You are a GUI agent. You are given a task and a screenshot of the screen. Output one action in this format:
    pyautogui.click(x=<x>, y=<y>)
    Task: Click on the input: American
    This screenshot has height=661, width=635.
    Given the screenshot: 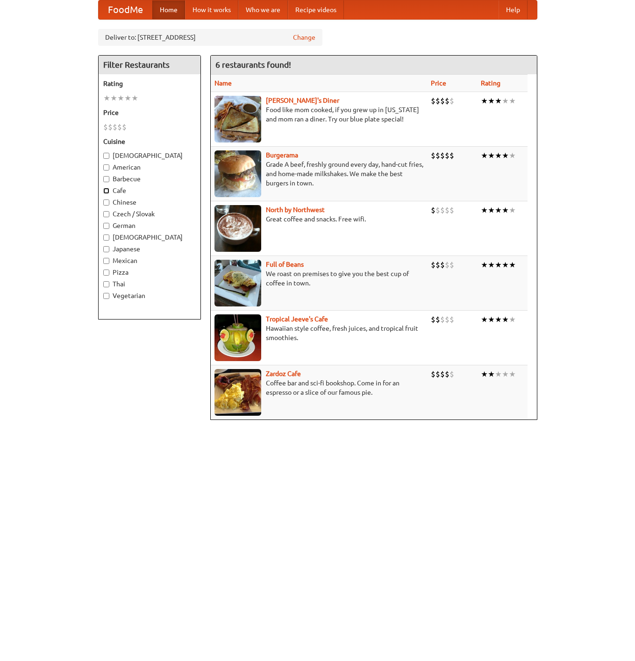 What is the action you would take?
    pyautogui.click(x=106, y=167)
    